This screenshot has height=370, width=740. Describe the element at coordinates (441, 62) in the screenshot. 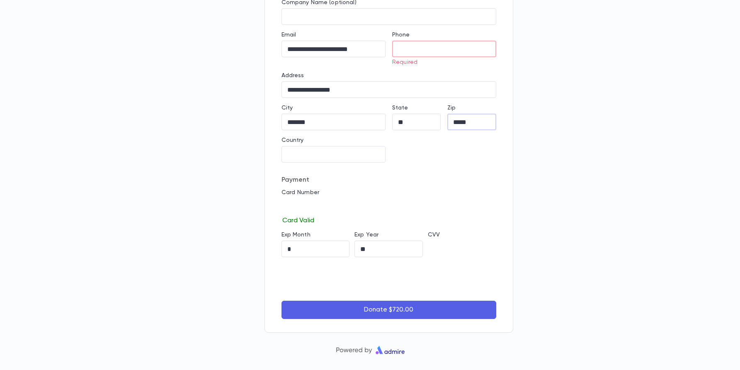

I see `p: Required` at that location.